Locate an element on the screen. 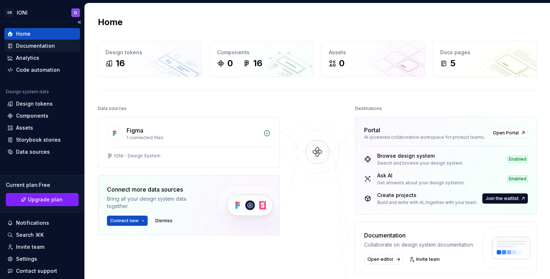 The width and height of the screenshot is (550, 279). div: Contact support is located at coordinates (36, 271).